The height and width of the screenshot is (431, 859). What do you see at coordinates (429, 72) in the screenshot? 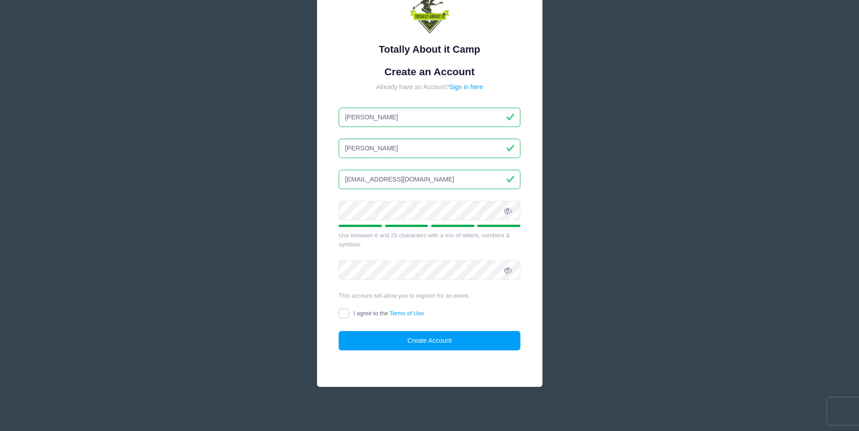
I see `h1: Create an Account` at bounding box center [429, 72].